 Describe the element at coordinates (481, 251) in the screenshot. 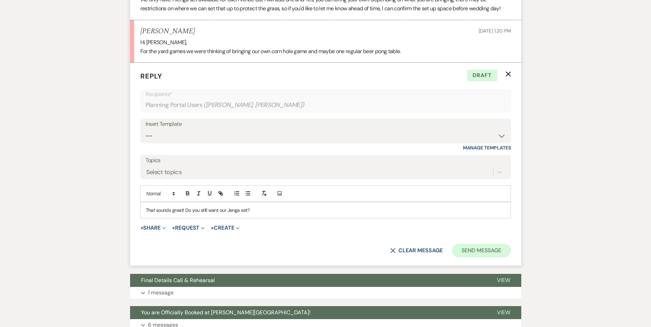

I see `button: Send Message` at that location.